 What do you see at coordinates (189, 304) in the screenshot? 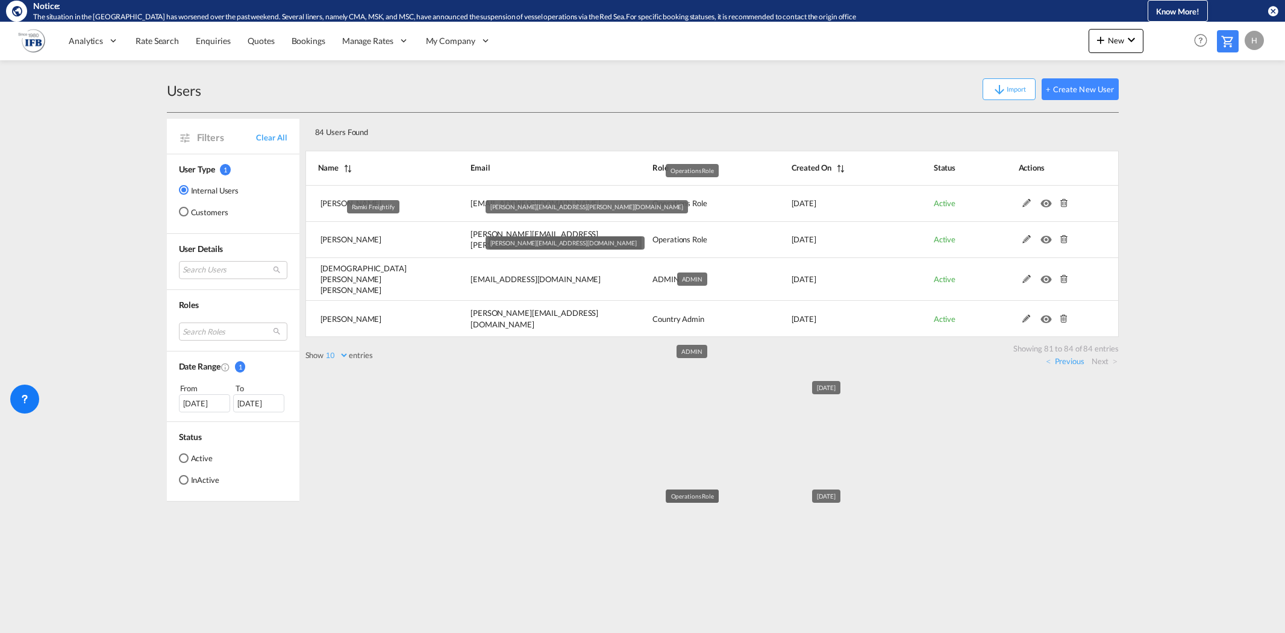
I see `span: Roles` at bounding box center [189, 304].